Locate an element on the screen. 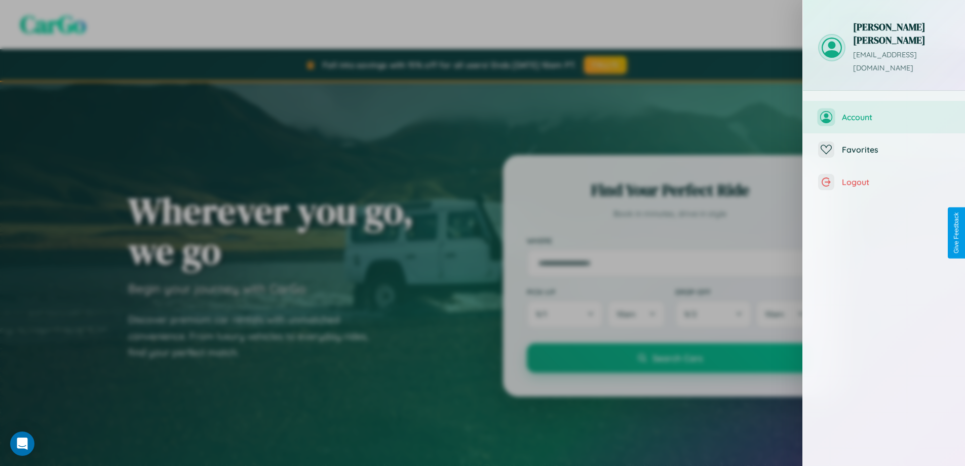  button: Logout is located at coordinates (884, 182).